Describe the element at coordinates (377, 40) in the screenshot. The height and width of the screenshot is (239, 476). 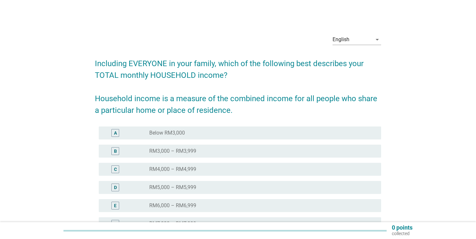
I see `i: arrow_drop_down` at that location.